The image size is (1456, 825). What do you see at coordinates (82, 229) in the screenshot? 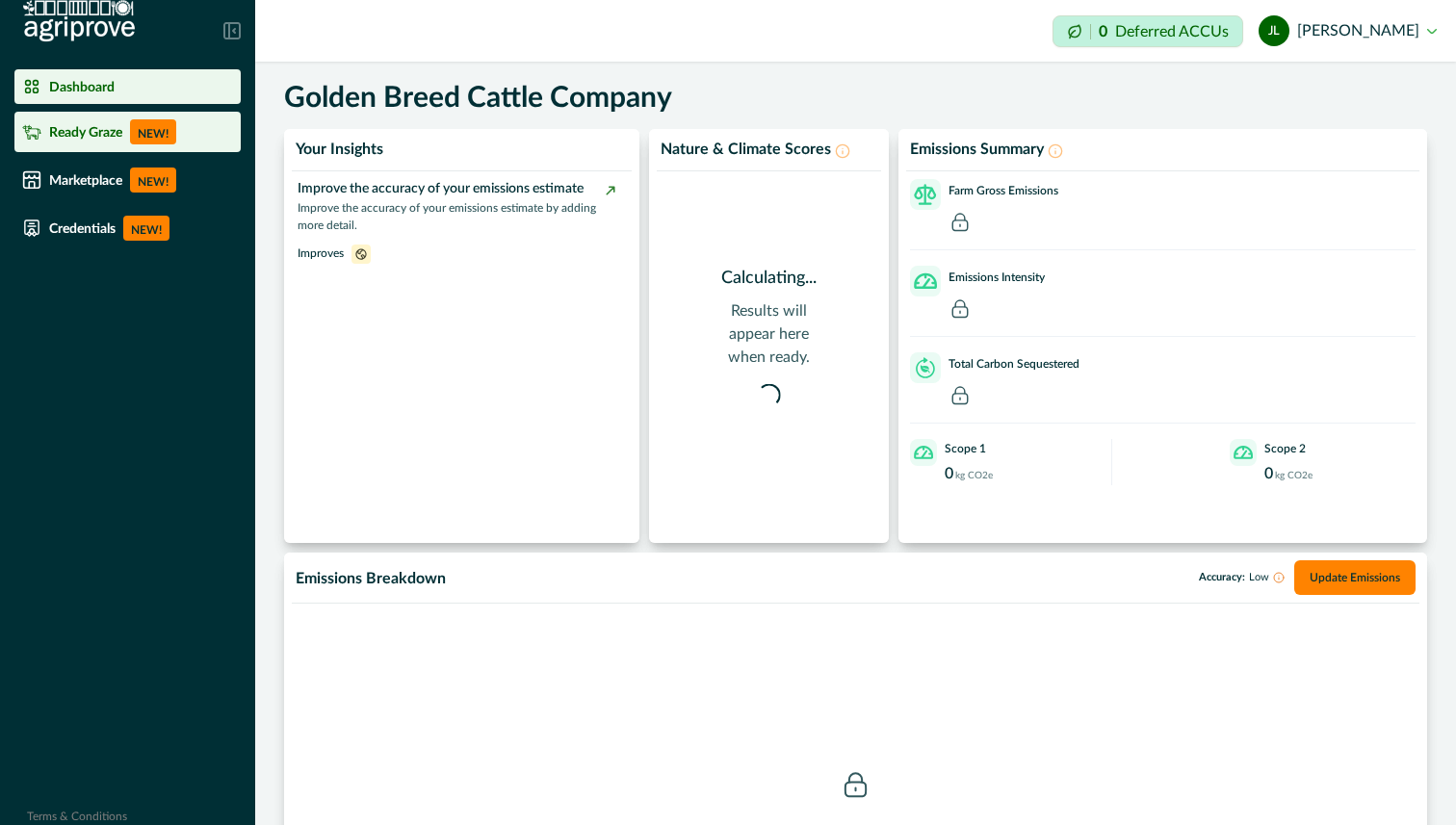
I see `p: Credentials` at bounding box center [82, 229].